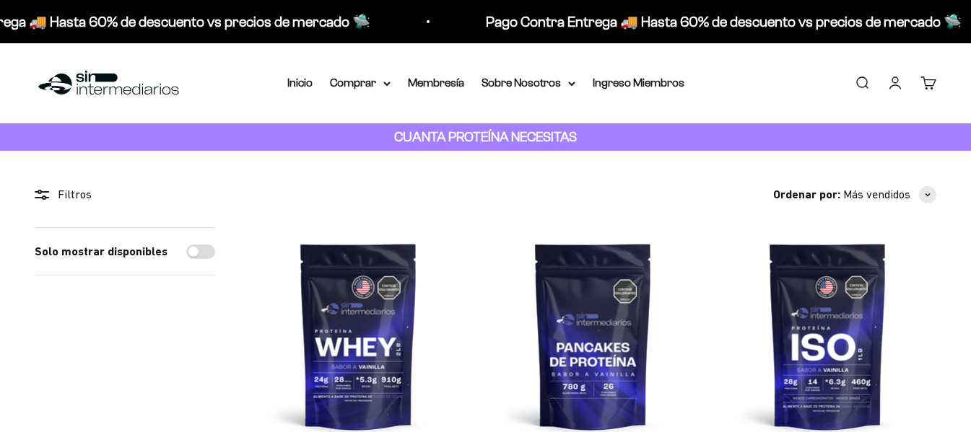  Describe the element at coordinates (125, 195) in the screenshot. I see `div: Filtros` at that location.